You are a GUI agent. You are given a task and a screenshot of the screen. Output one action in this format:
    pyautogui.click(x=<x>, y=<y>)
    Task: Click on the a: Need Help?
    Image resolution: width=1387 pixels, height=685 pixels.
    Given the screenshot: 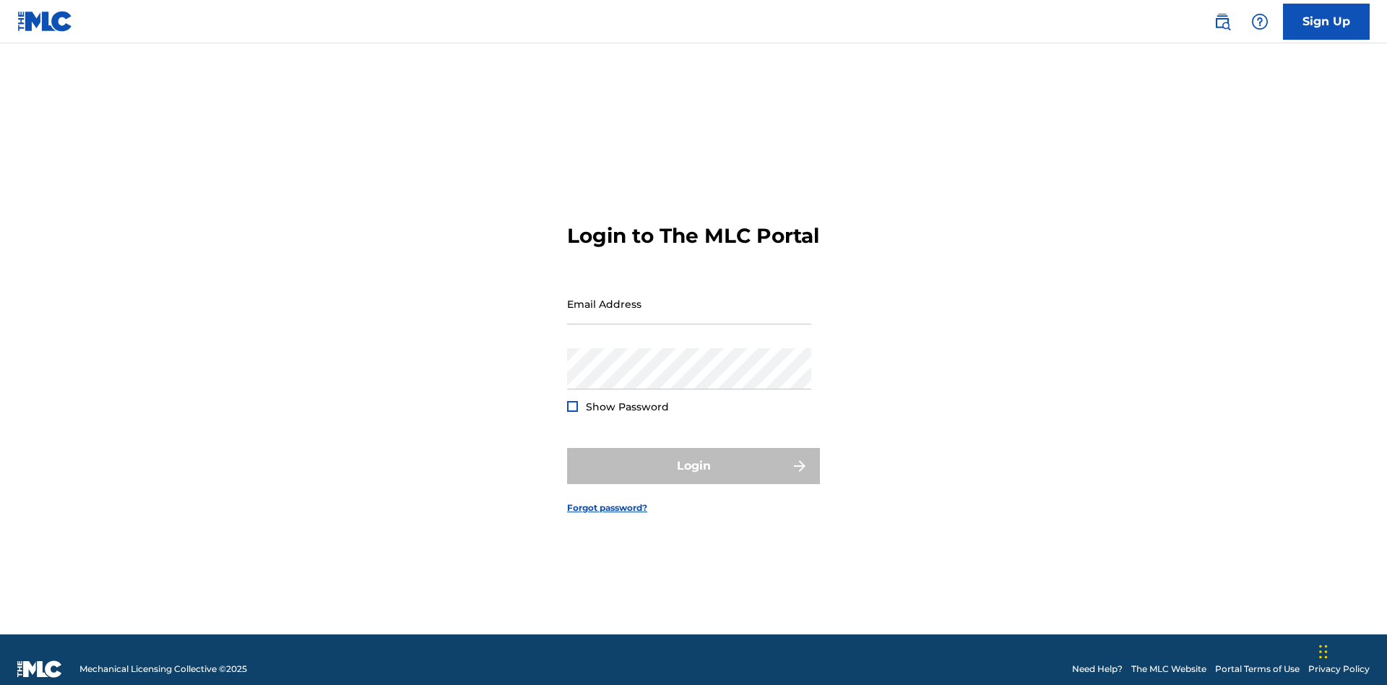 What is the action you would take?
    pyautogui.click(x=1097, y=669)
    